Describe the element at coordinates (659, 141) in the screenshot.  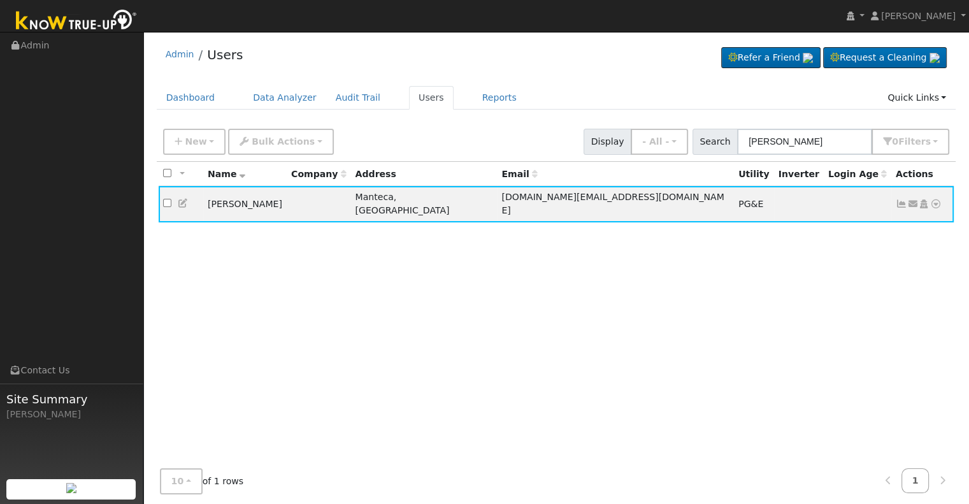
I see `button: - All -` at that location.